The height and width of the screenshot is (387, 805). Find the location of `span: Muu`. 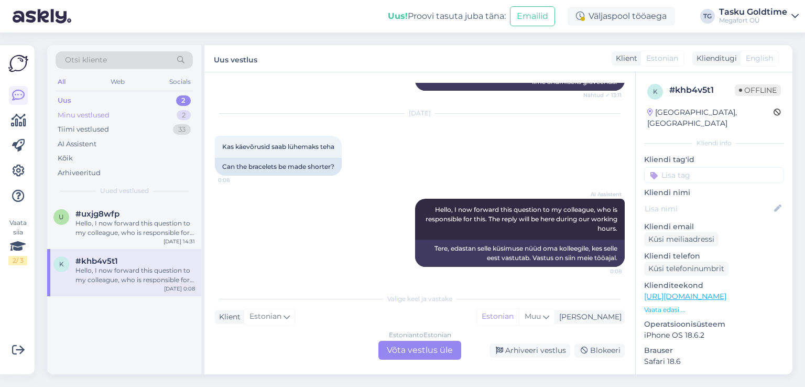

span: Muu is located at coordinates (533, 316).